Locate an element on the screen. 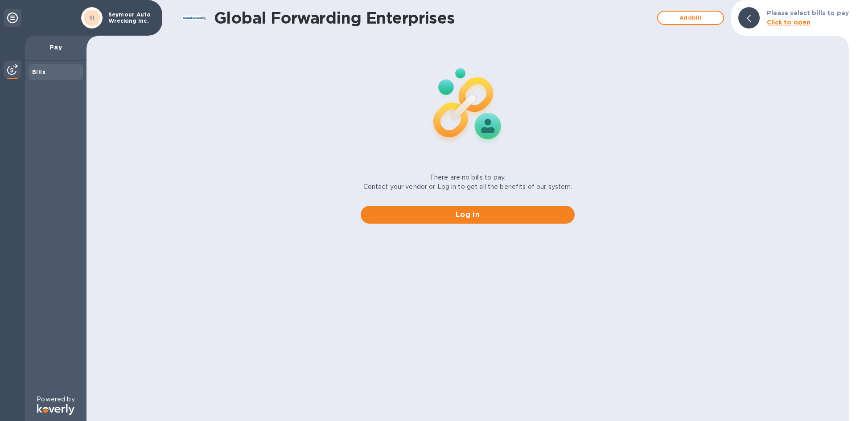  button: Addbill is located at coordinates (690, 18).